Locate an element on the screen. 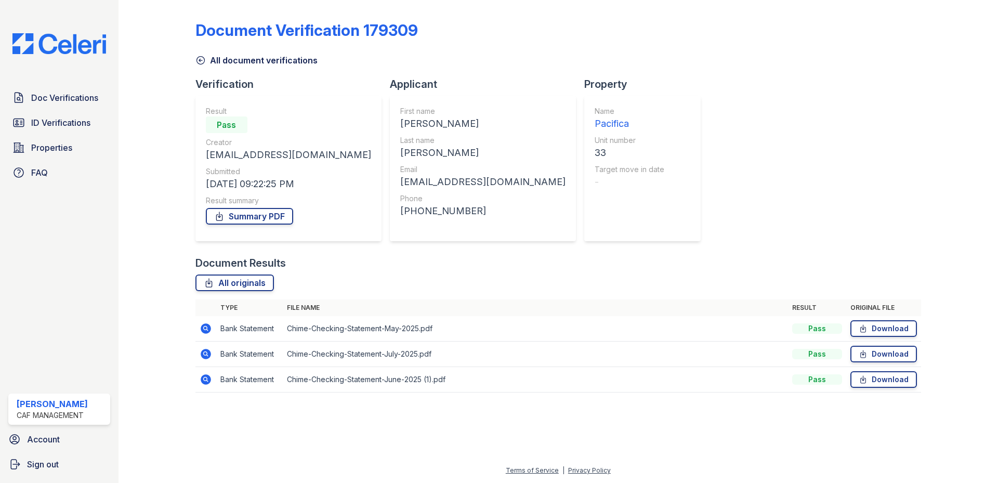 This screenshot has height=483, width=998. div: Result is located at coordinates (288, 111).